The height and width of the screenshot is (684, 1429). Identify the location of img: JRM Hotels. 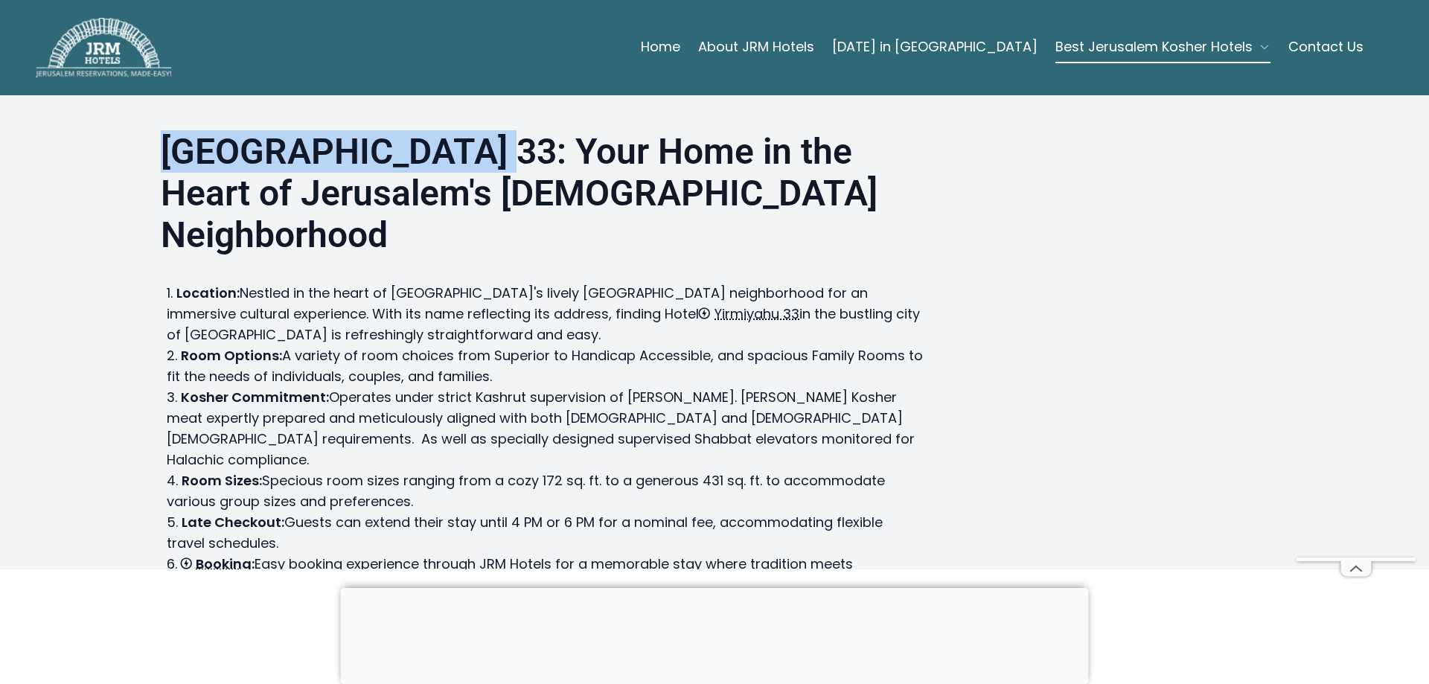
(103, 48).